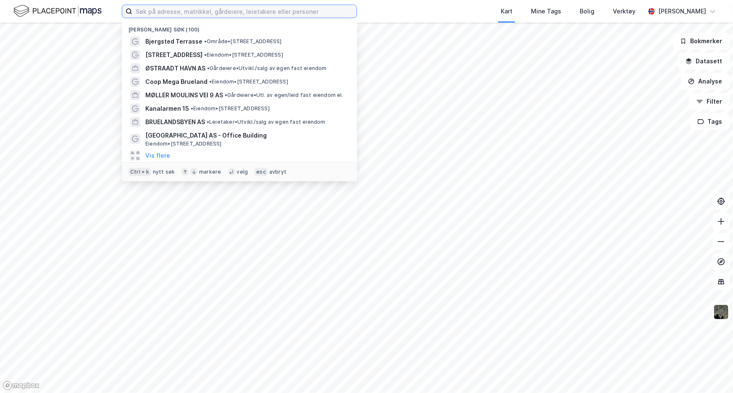 The image size is (733, 393). I want to click on span: Coop Mega Brueland, so click(176, 82).